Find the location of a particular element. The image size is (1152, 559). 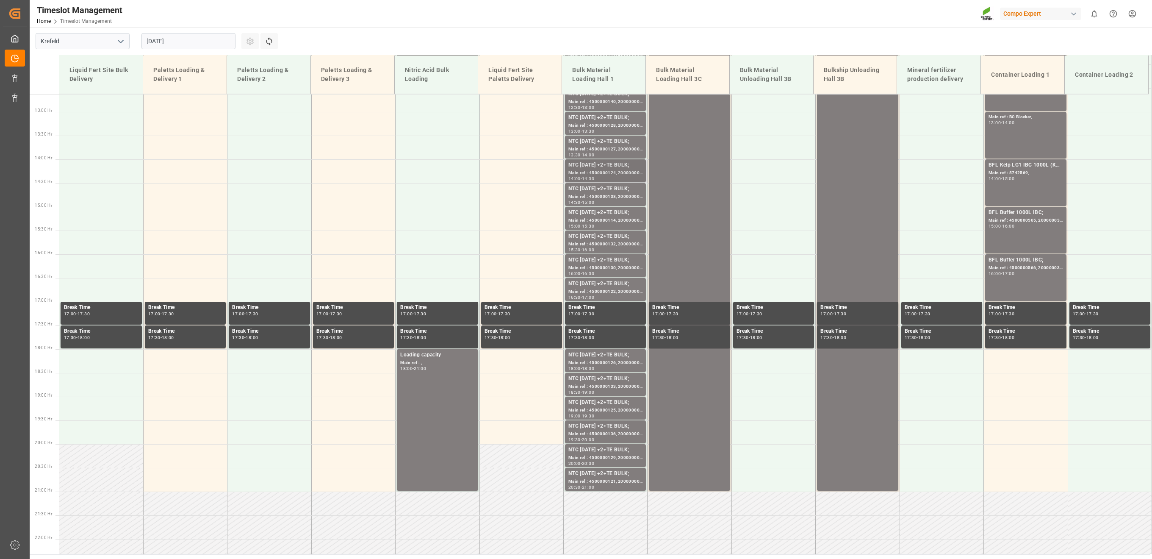

div: Main ref : 4500000138, 2000000058; is located at coordinates (605, 196).